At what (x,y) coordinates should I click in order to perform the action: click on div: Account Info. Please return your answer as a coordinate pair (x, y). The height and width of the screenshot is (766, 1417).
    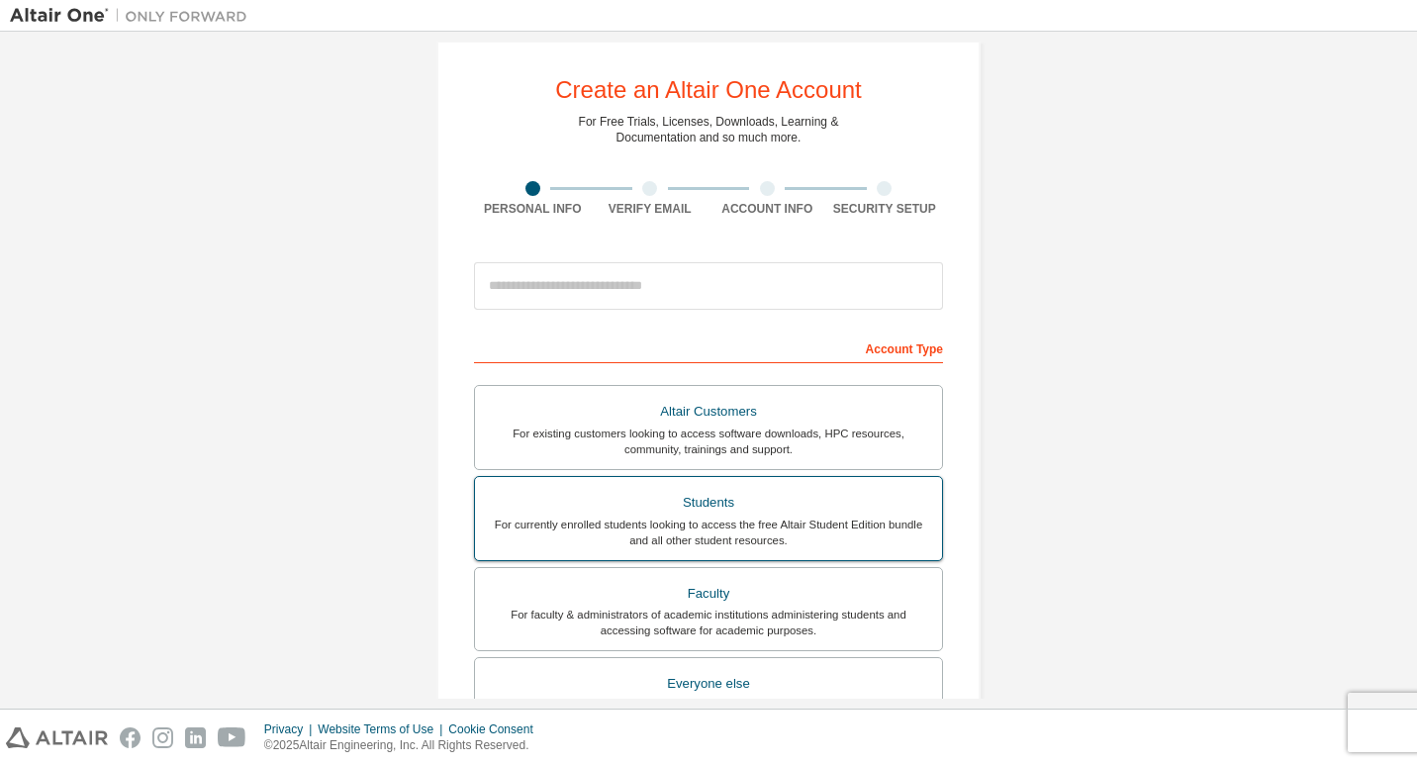
    Looking at the image, I should click on (767, 209).